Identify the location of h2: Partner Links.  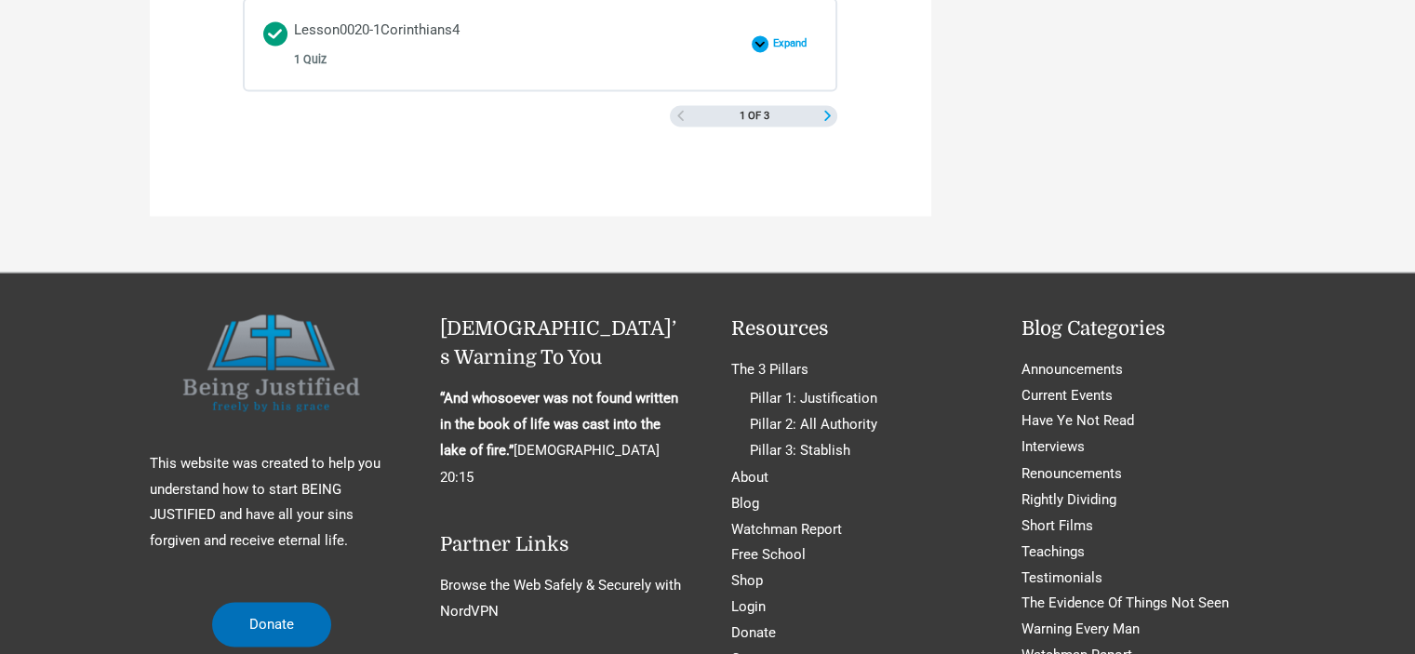
(562, 544).